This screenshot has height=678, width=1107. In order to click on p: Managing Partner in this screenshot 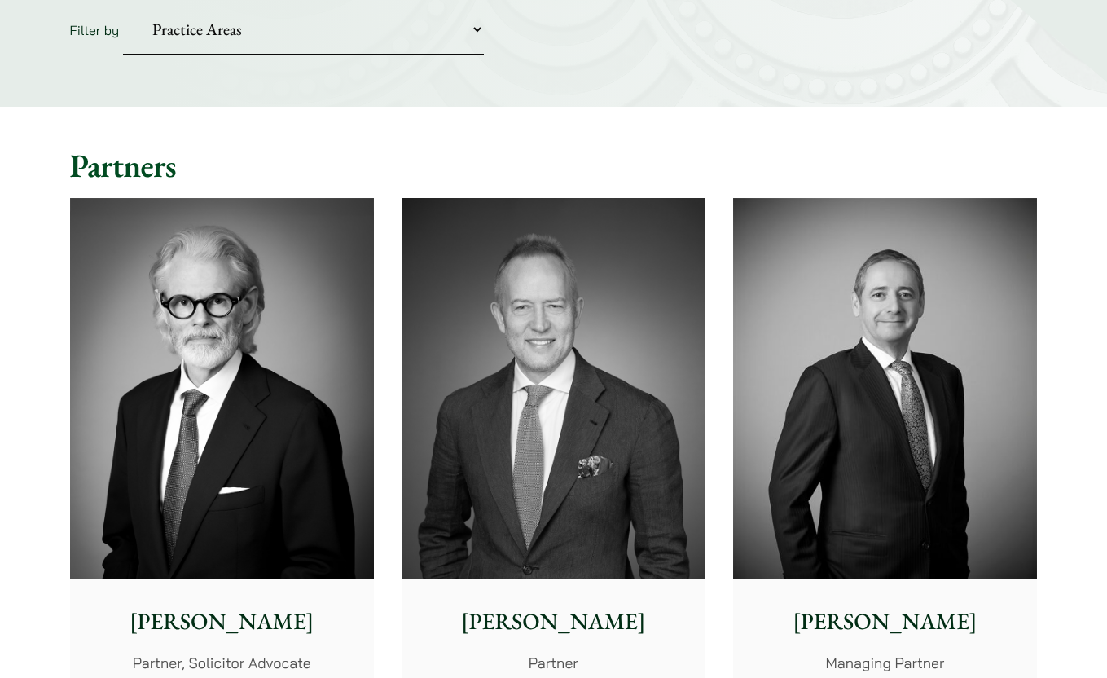, I will do `click(884, 662)`.